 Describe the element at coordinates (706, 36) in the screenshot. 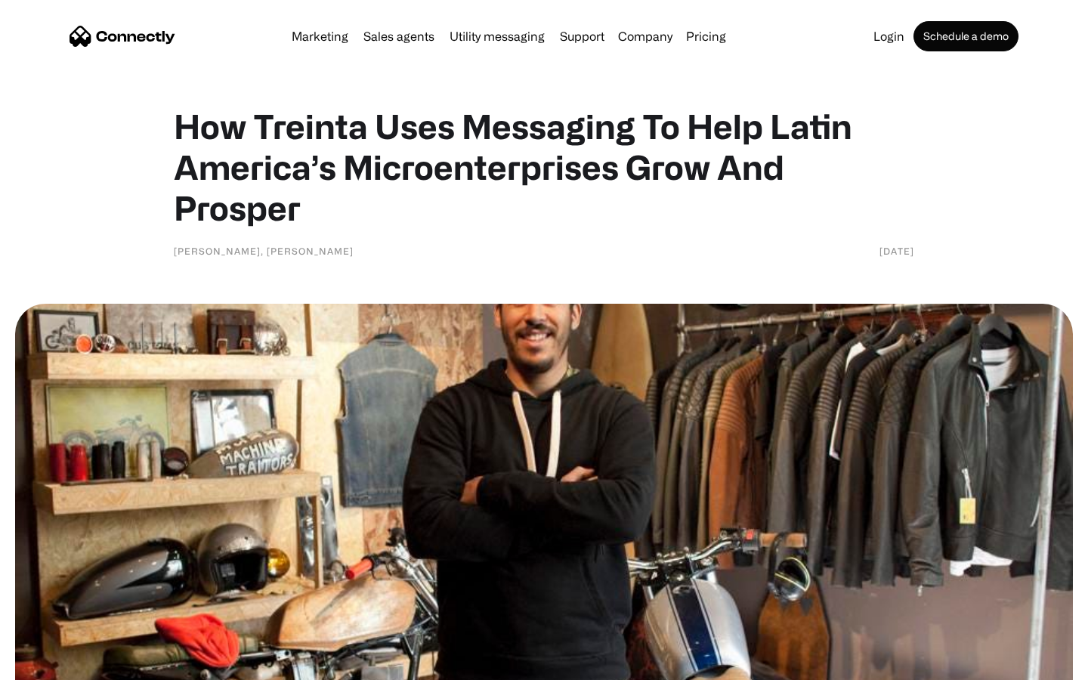

I see `a: Pricing` at that location.